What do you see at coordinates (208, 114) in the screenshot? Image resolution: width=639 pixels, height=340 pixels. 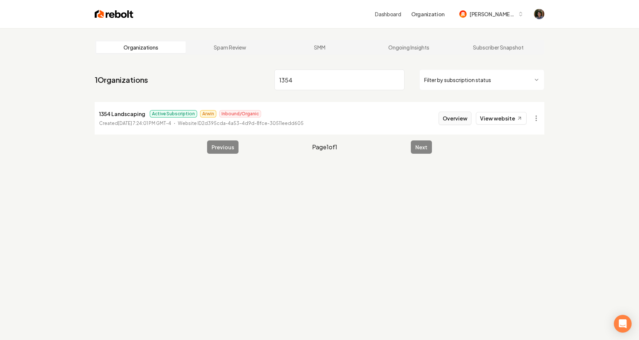 I see `span: Arwin` at bounding box center [208, 114].